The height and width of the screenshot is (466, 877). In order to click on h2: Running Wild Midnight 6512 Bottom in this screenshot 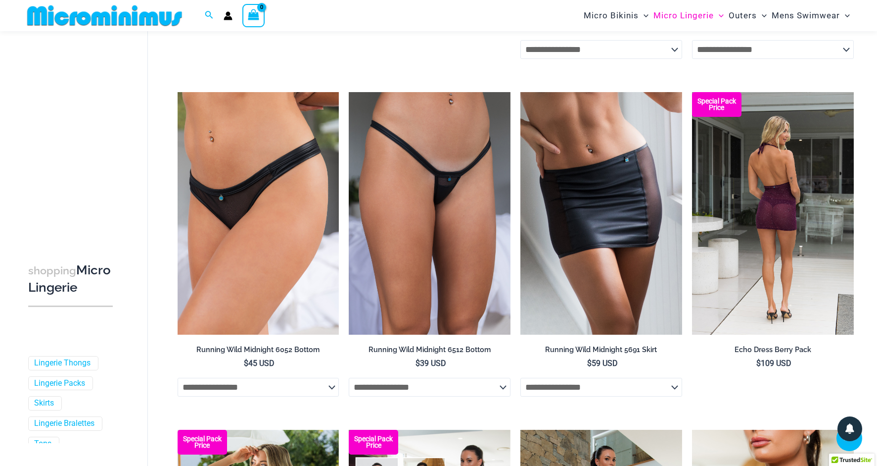, I will do `click(429, 349)`.